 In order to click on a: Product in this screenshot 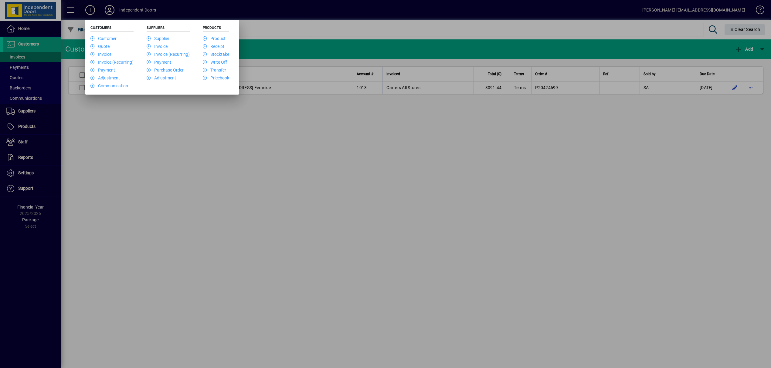, I will do `click(214, 39)`.